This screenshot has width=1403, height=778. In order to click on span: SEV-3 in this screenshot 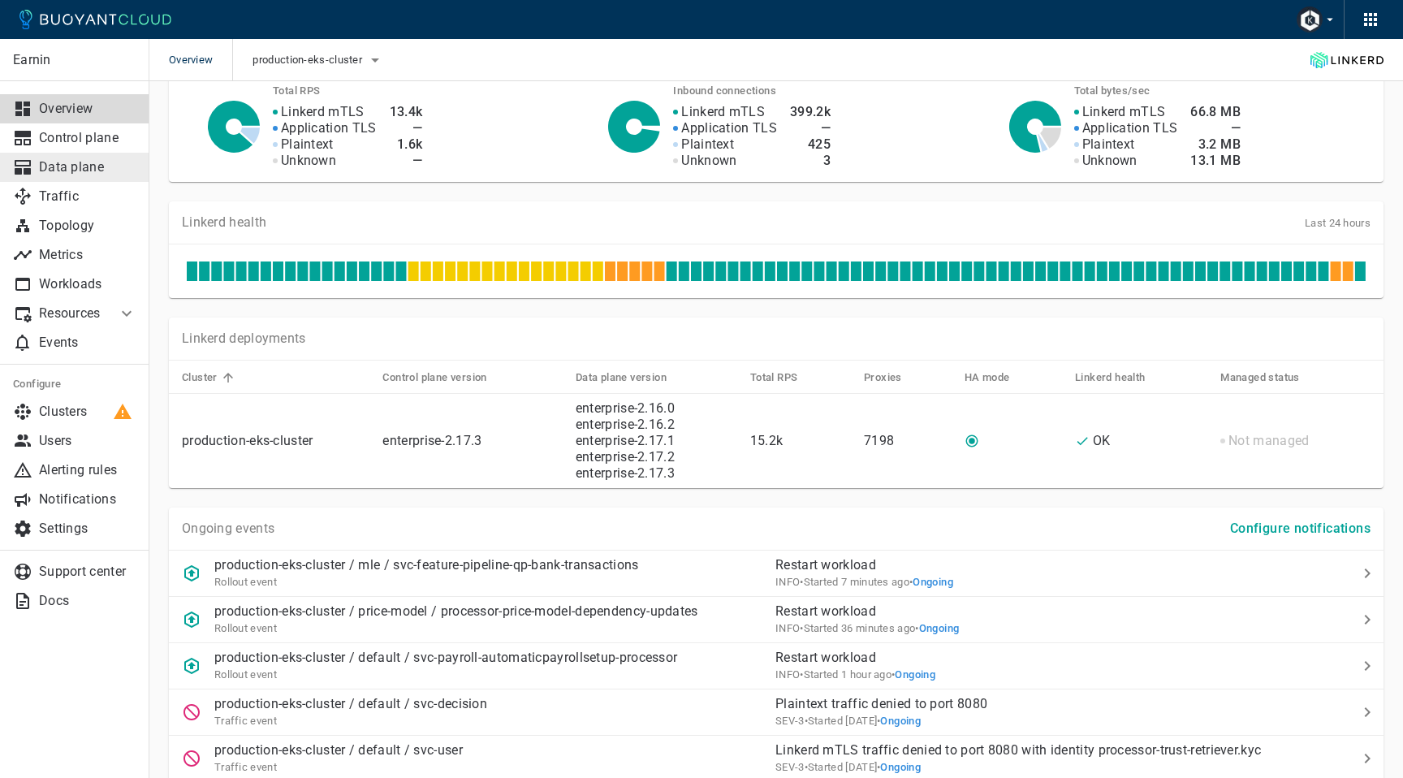, I will do `click(790, 766)`.